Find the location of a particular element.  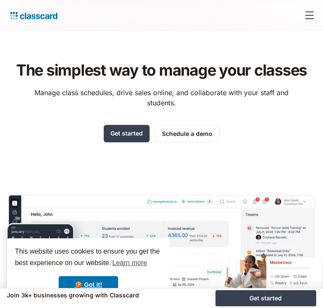

a: Schedule a demo is located at coordinates (187, 133).